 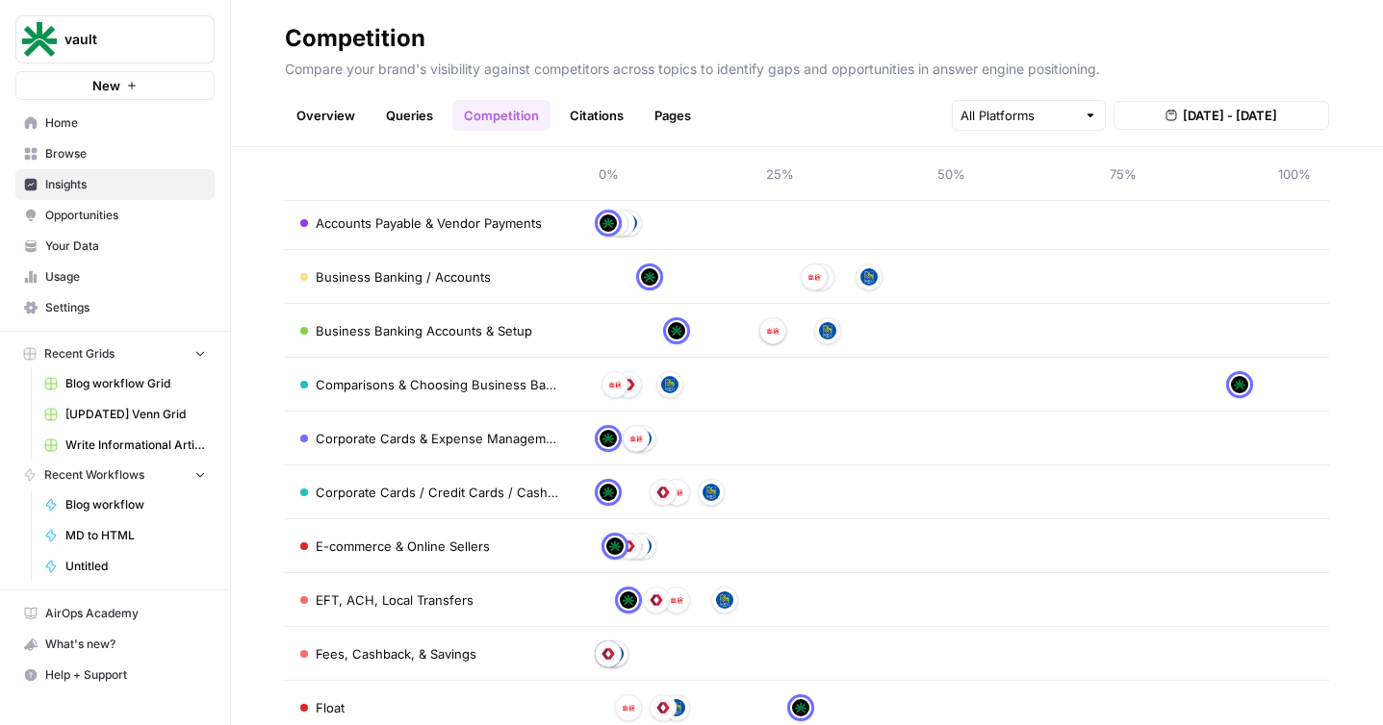 What do you see at coordinates (125, 185) in the screenshot?
I see `span: Insights` at bounding box center [125, 185].